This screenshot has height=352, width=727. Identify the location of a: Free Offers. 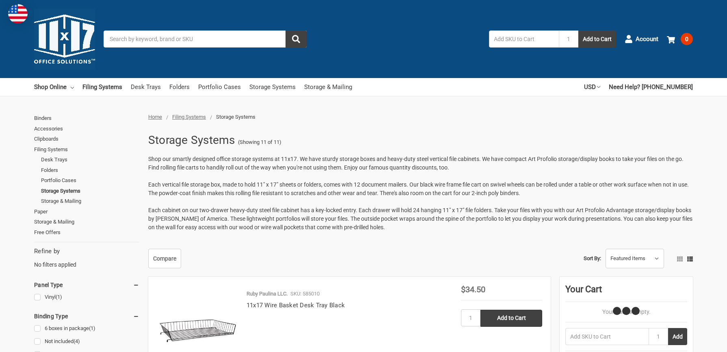
(87, 232).